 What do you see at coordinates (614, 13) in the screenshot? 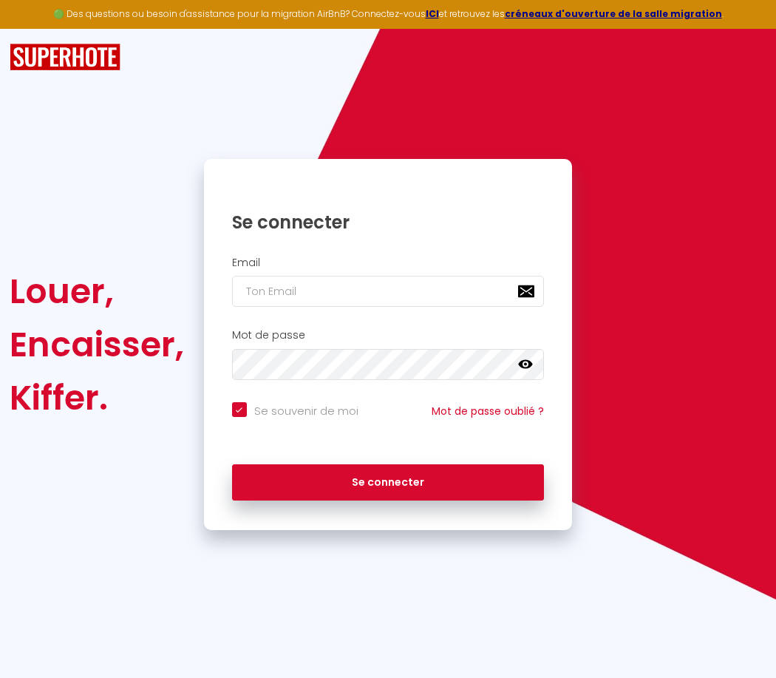
I see `a: créneaux d'ouverture de la salle migration` at bounding box center [614, 13].